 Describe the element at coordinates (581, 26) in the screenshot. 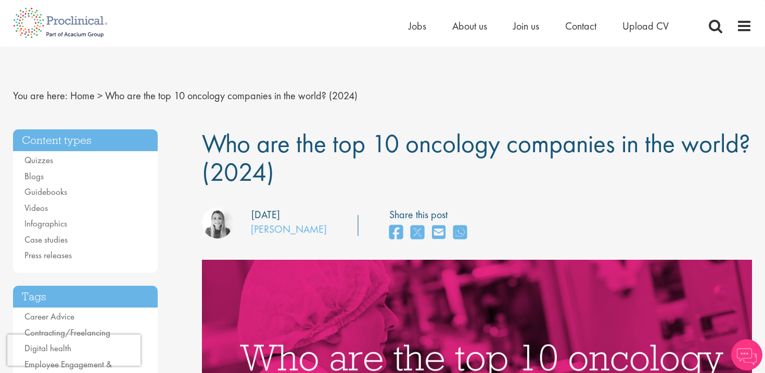

I see `a: Contact` at that location.